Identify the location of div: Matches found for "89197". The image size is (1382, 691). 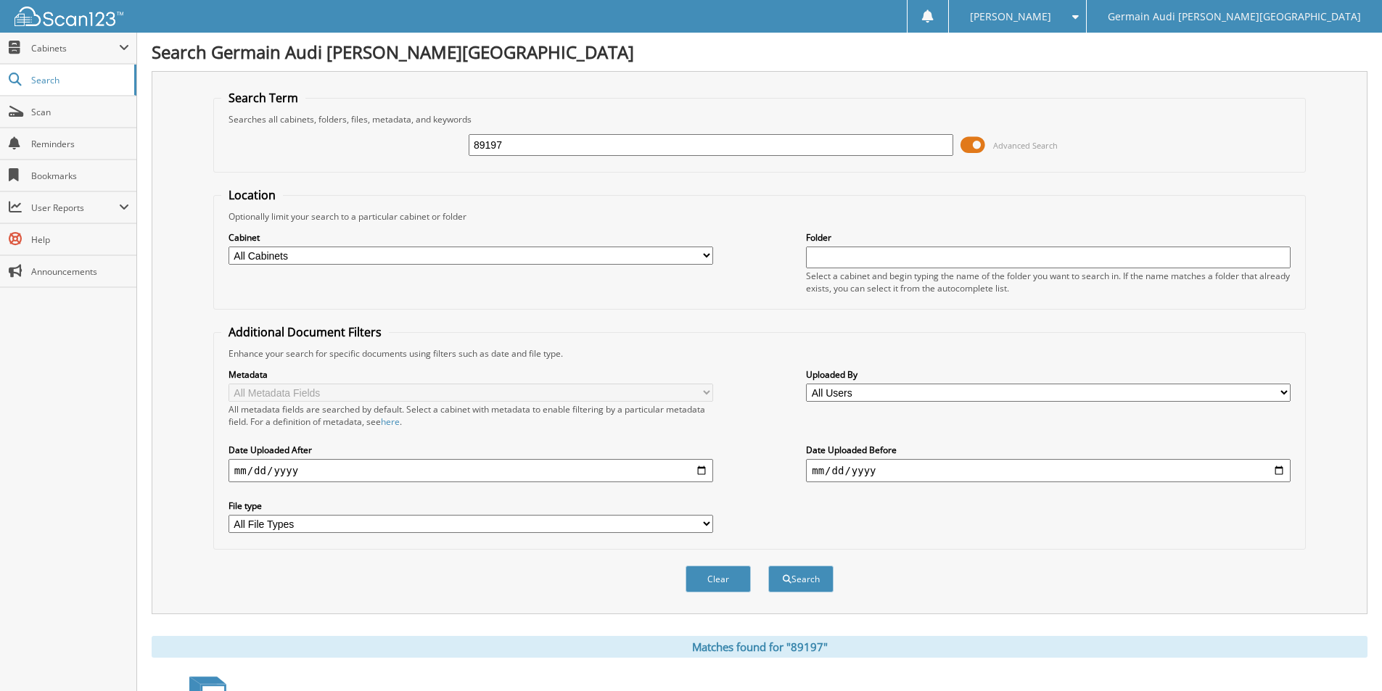
(759, 647).